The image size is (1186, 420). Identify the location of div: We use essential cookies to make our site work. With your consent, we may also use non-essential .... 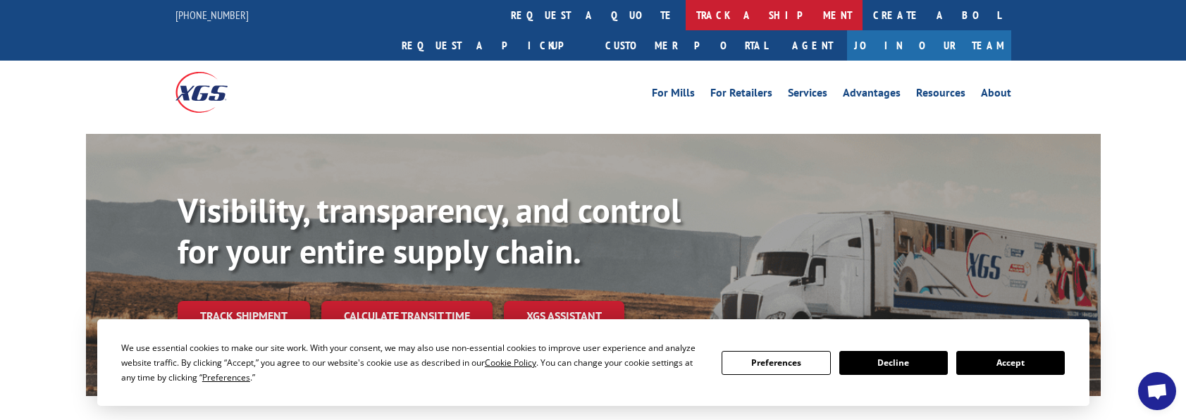
(413, 362).